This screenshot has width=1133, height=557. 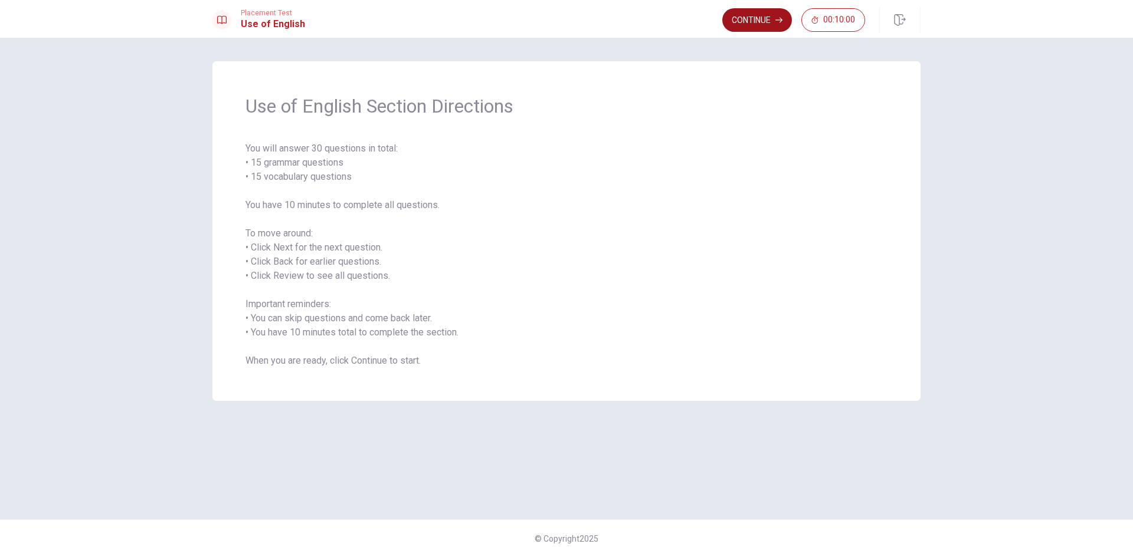 What do you see at coordinates (757, 20) in the screenshot?
I see `button: Continue` at bounding box center [757, 20].